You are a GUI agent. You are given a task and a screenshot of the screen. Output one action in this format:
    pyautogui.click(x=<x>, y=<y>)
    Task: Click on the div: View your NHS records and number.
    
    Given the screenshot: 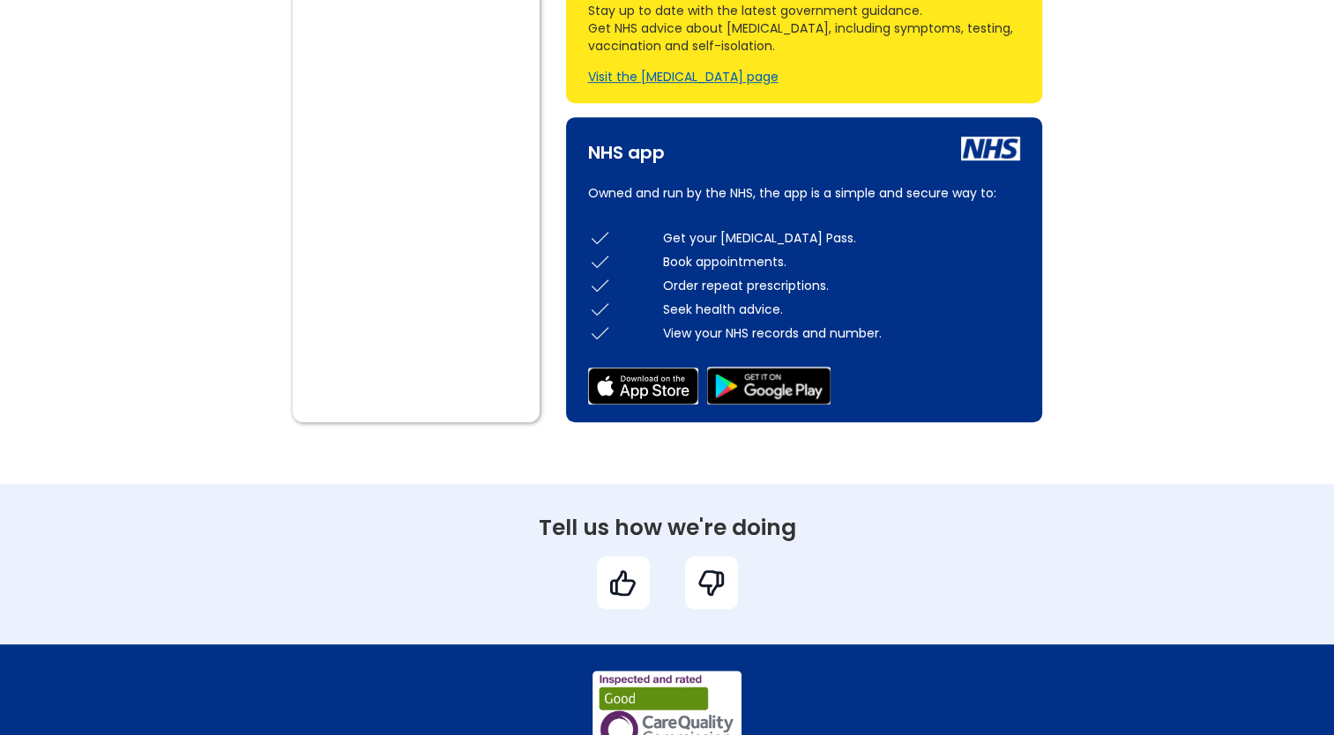 What is the action you would take?
    pyautogui.click(x=841, y=333)
    